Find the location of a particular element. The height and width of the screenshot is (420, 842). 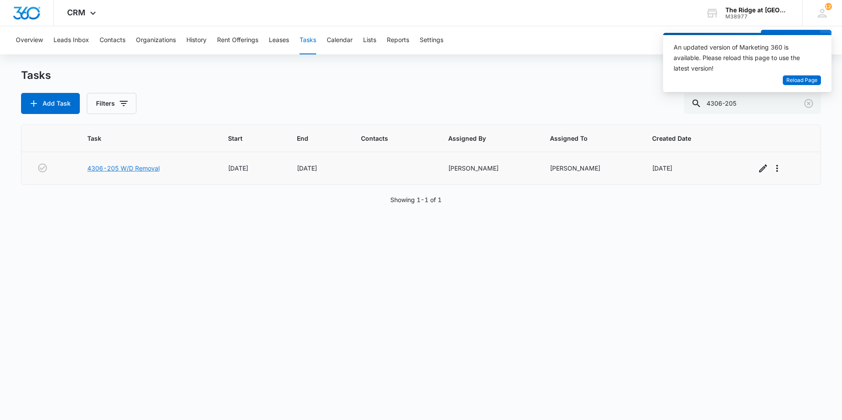

button: Lists is located at coordinates (370, 40).